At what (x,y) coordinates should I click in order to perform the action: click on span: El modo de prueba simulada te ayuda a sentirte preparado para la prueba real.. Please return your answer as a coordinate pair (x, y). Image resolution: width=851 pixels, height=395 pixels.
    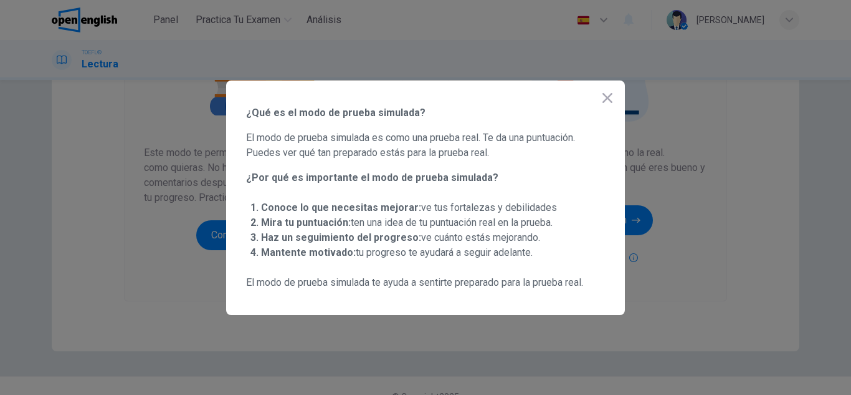
    Looking at the image, I should click on (426, 282).